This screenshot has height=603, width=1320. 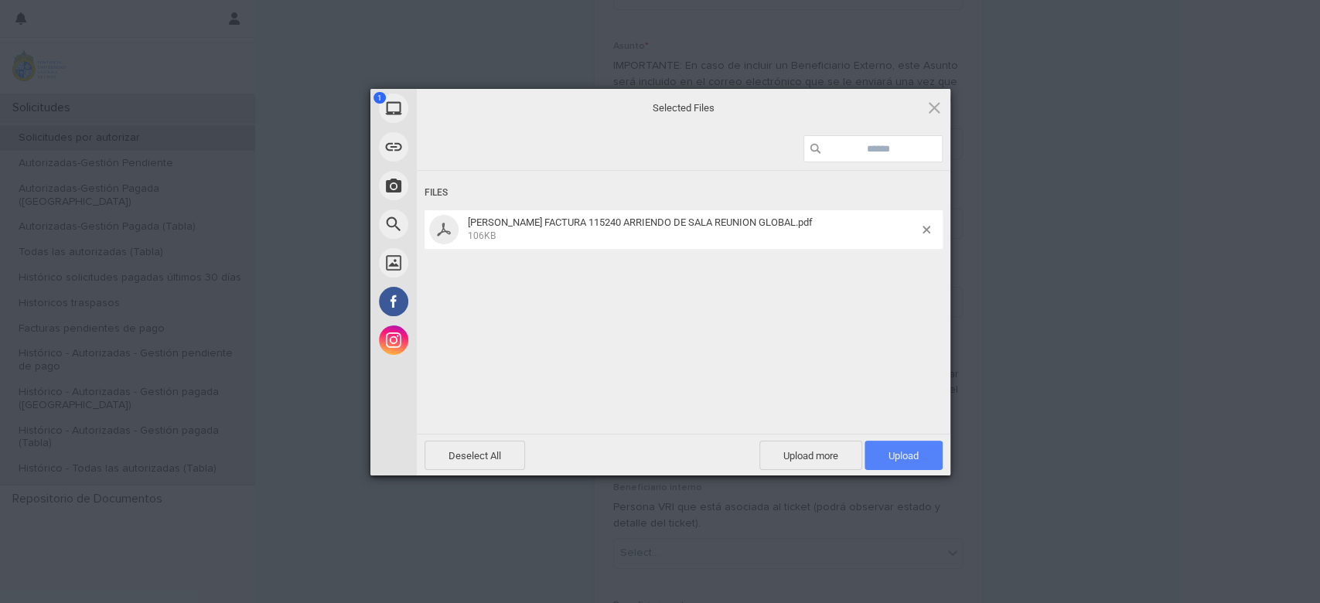 What do you see at coordinates (482, 236) in the screenshot?
I see `span: 106KB` at bounding box center [482, 236].